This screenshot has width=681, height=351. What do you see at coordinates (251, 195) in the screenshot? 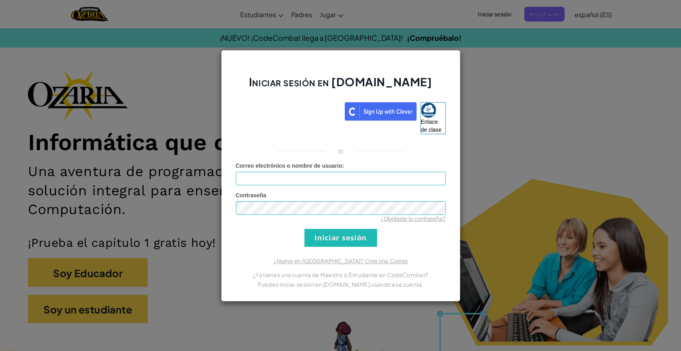
I see `font: Contraseña` at bounding box center [251, 195].